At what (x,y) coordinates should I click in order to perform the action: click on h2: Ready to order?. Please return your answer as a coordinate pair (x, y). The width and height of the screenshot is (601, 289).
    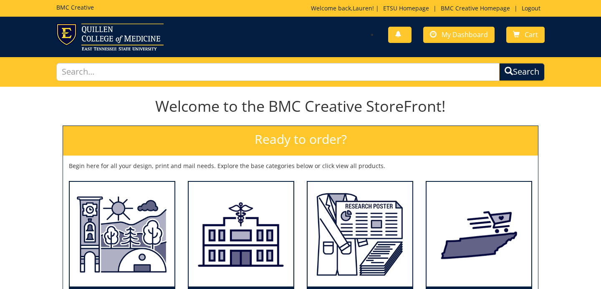
    Looking at the image, I should click on (300, 141).